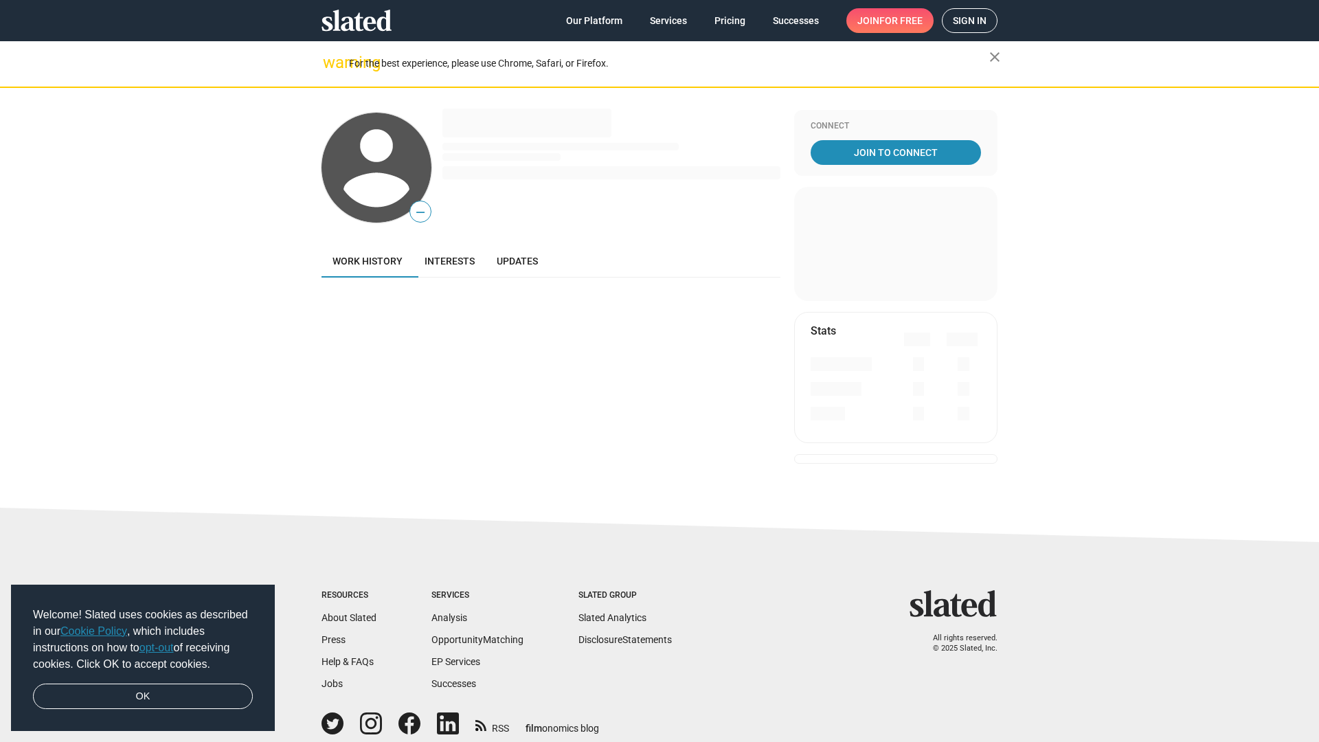  I want to click on a: Sign in, so click(969, 21).